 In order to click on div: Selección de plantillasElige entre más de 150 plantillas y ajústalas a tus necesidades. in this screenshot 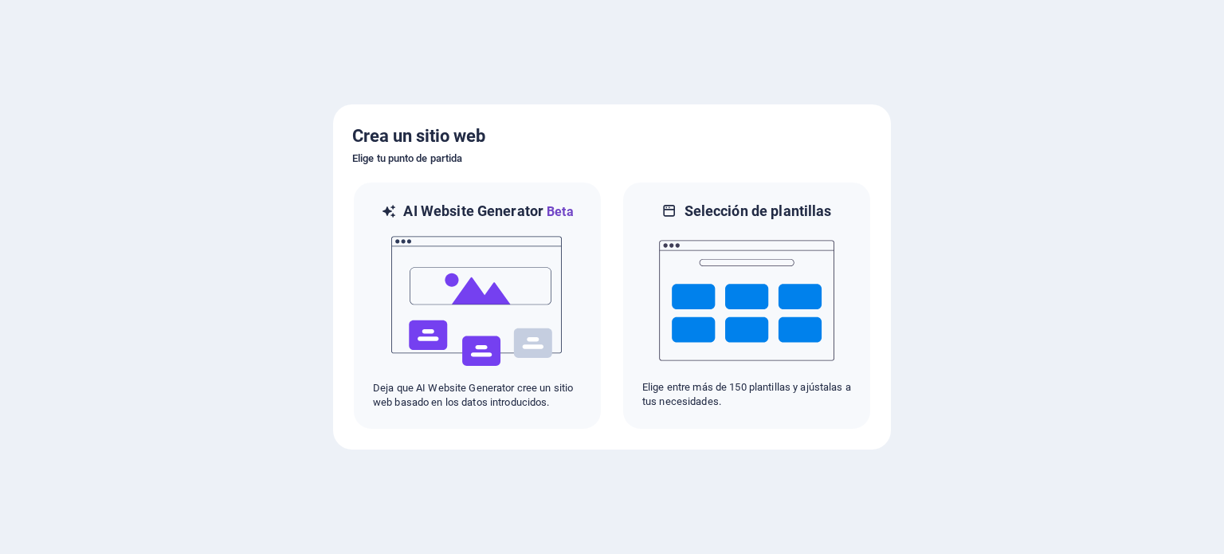, I will do `click(747, 305)`.